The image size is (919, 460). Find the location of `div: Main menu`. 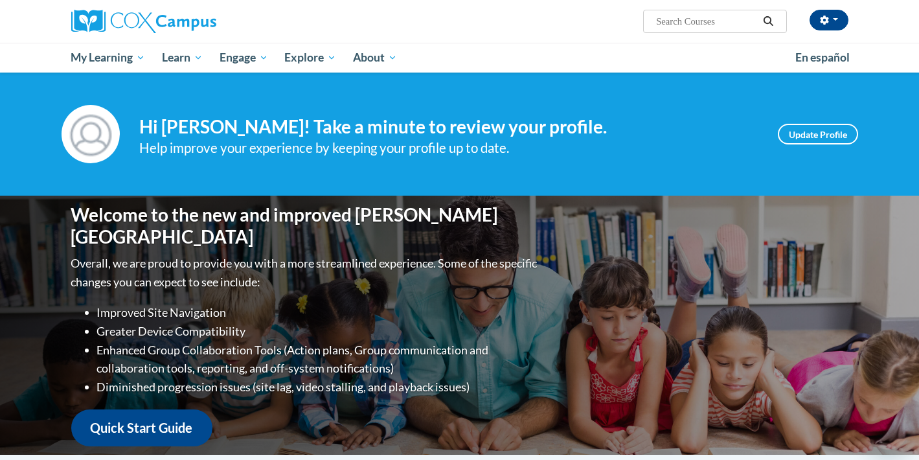

div: Main menu is located at coordinates (460, 58).